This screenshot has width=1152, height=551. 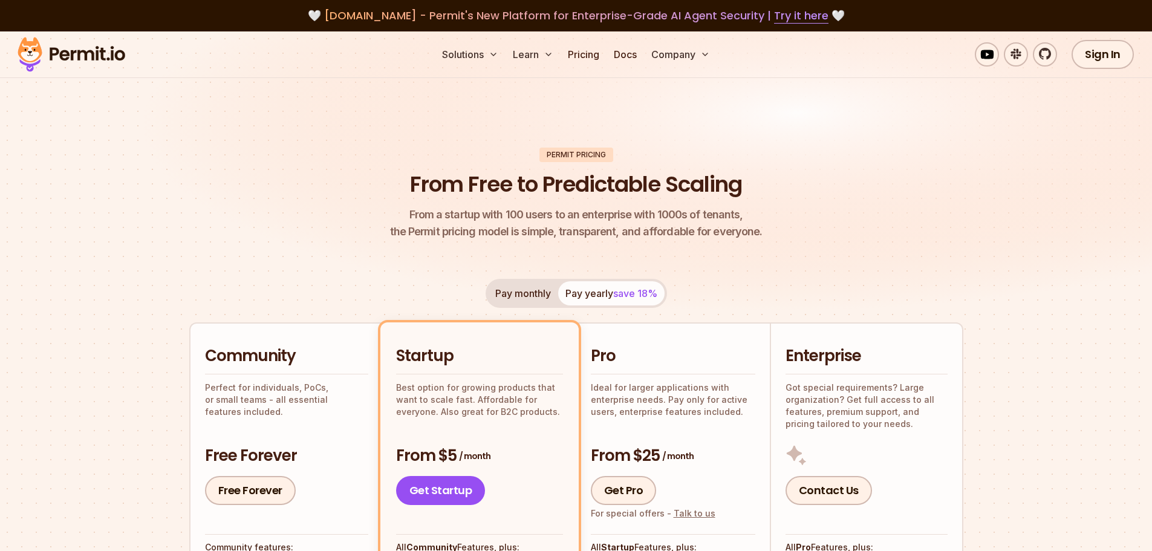 What do you see at coordinates (653, 513) in the screenshot?
I see `div: For special offers -` at bounding box center [653, 513].